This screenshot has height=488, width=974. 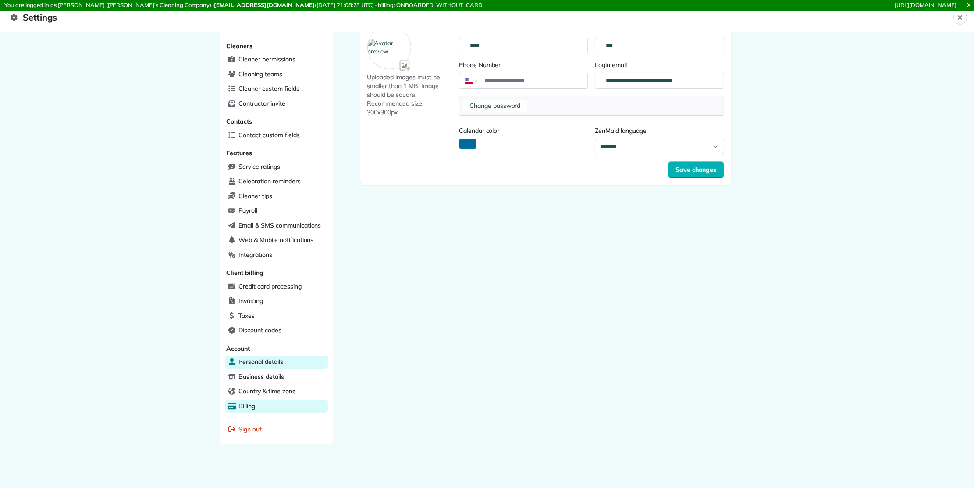 I want to click on span: Uploaded images must be smaller than 1 MB. Image should be square. Recommended size: 300x300px, so click(x=412, y=95).